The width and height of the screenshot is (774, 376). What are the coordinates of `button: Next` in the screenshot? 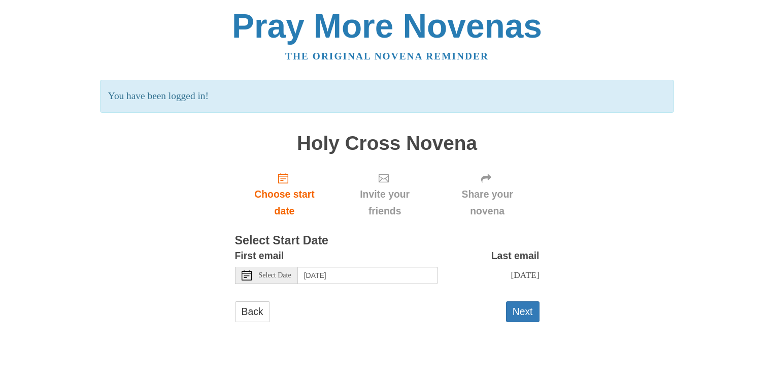 It's located at (523, 311).